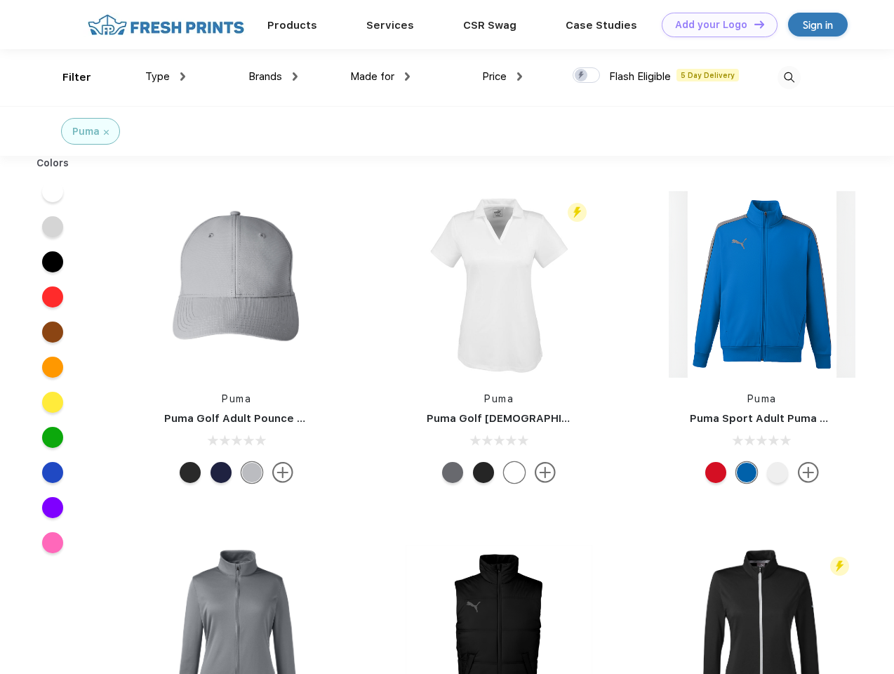  What do you see at coordinates (453, 472) in the screenshot?
I see `div: Quiet Shade` at bounding box center [453, 472].